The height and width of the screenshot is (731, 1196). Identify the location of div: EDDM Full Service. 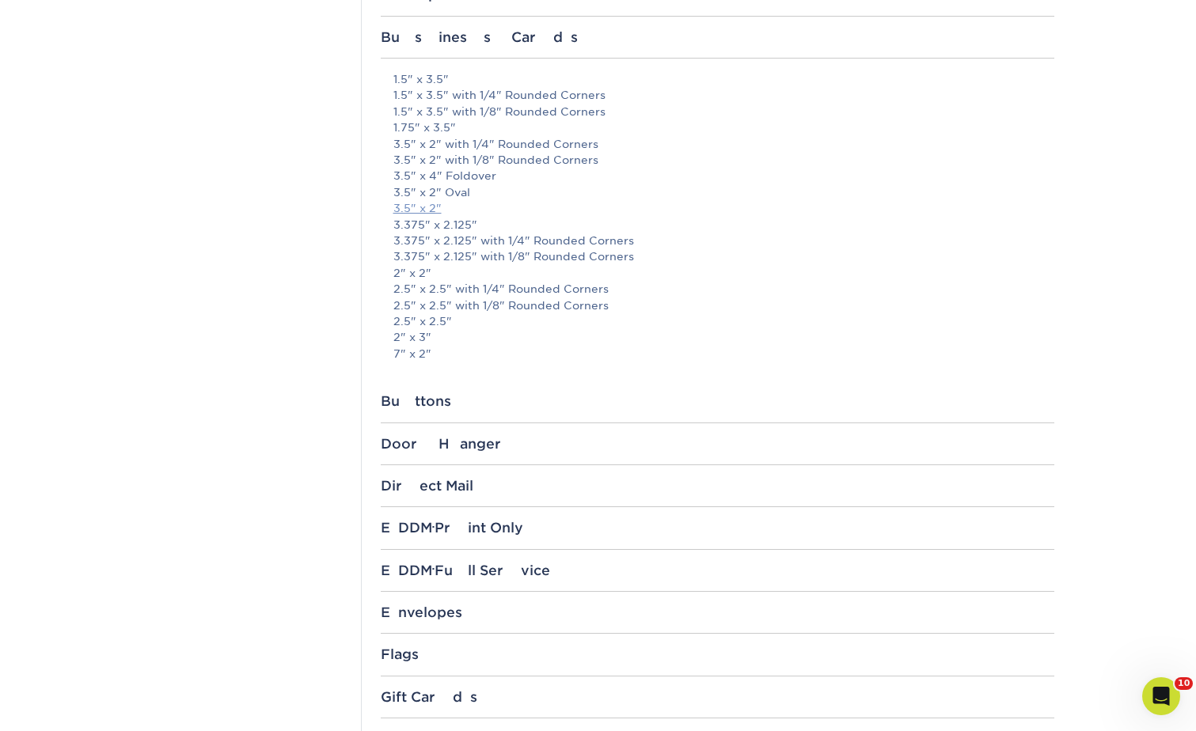
(717, 571).